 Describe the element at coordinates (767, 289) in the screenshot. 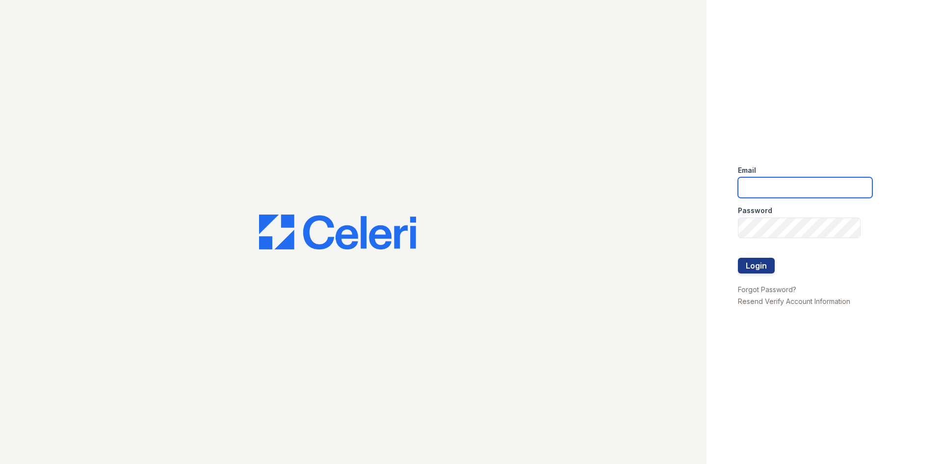

I see `a: Forgot Password?` at that location.